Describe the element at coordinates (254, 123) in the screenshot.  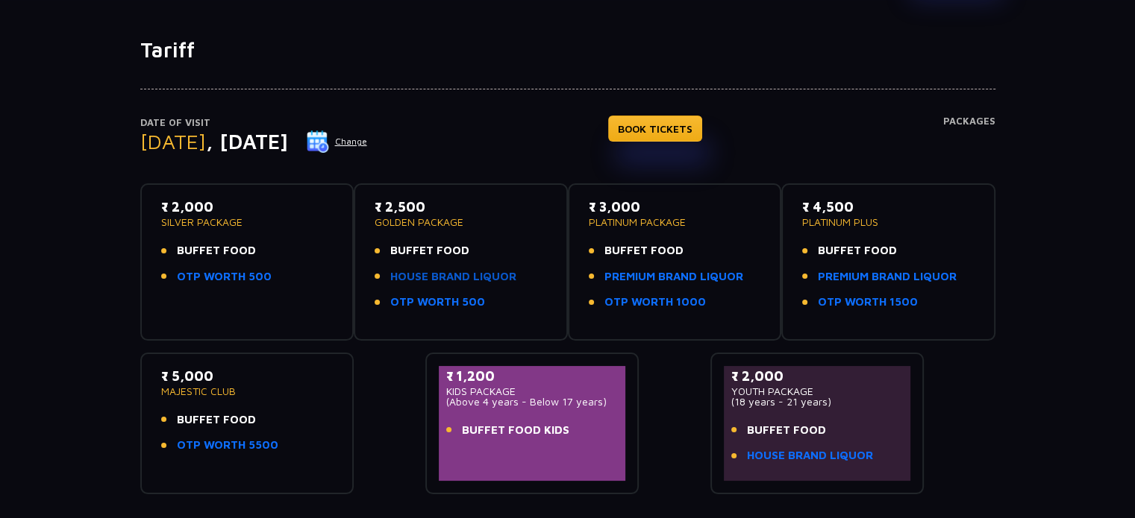
I see `p: Date of Visit` at that location.